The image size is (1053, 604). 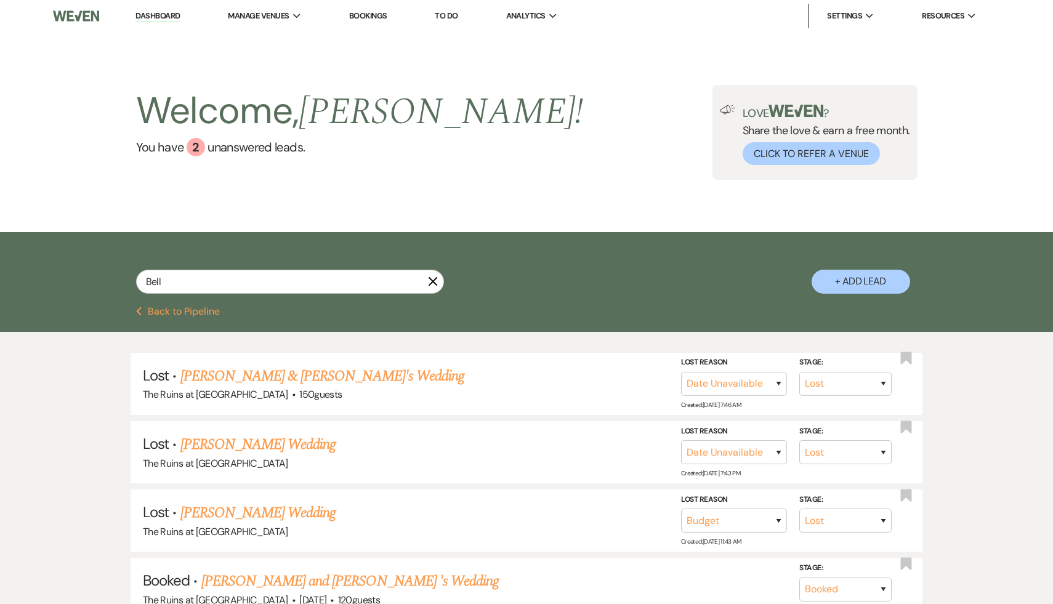 I want to click on p: Love ?, so click(x=827, y=111).